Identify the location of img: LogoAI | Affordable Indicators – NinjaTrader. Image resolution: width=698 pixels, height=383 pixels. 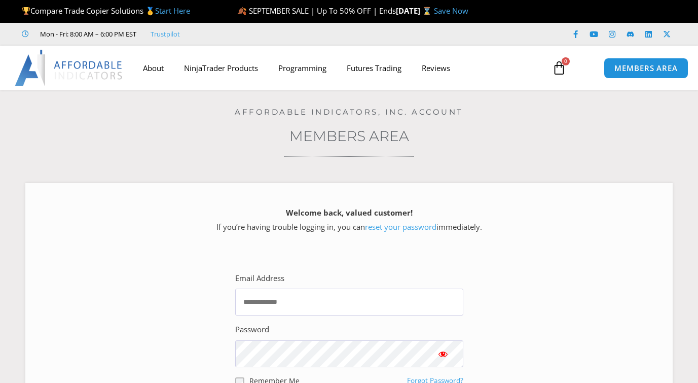
(69, 68).